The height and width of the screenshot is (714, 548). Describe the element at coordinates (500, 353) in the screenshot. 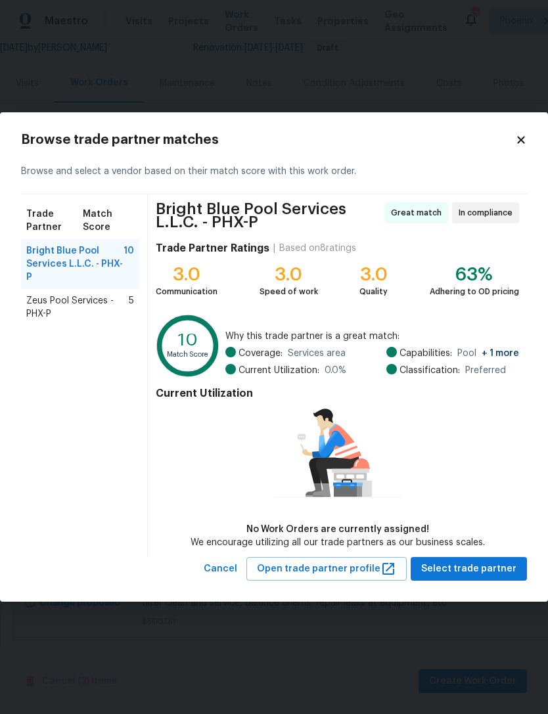

I see `span: + 1 more` at that location.